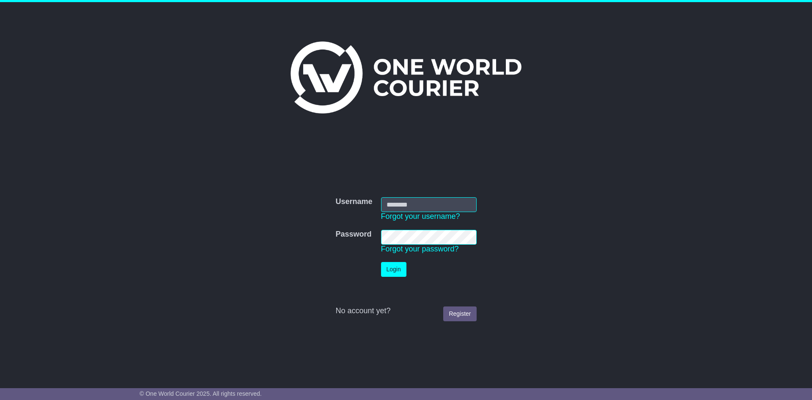 Image resolution: width=812 pixels, height=400 pixels. I want to click on img: One World, so click(406, 77).